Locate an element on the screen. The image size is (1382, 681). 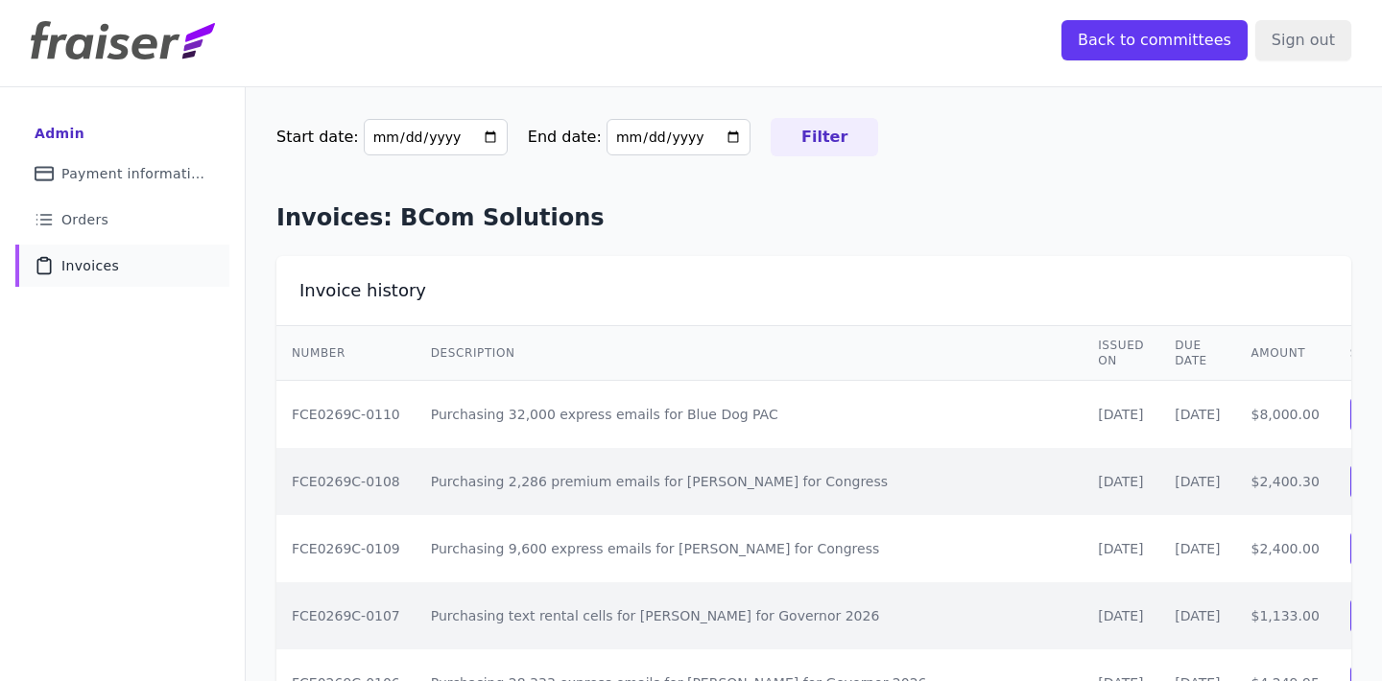
label: End date: is located at coordinates (564, 136).